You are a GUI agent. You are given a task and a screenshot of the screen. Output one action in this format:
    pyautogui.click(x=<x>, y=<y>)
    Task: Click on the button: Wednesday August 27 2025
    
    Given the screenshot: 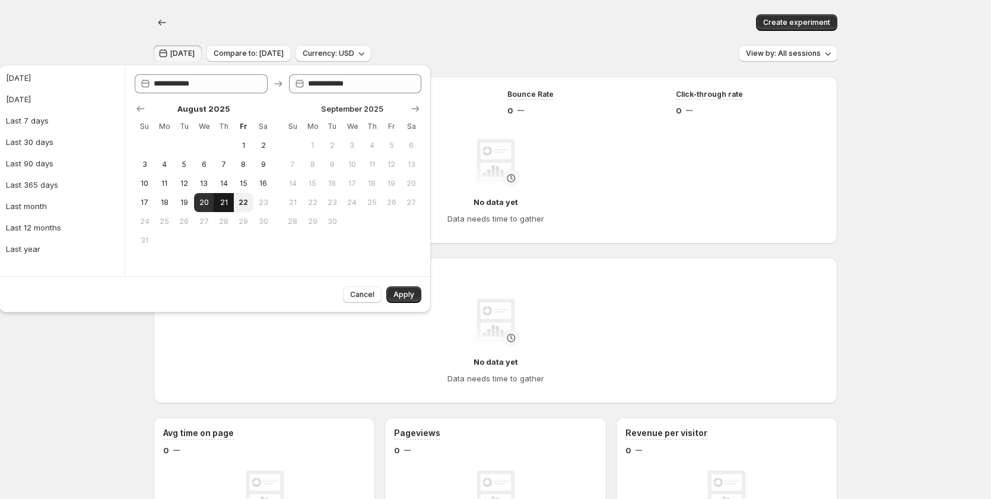 What is the action you would take?
    pyautogui.click(x=204, y=221)
    